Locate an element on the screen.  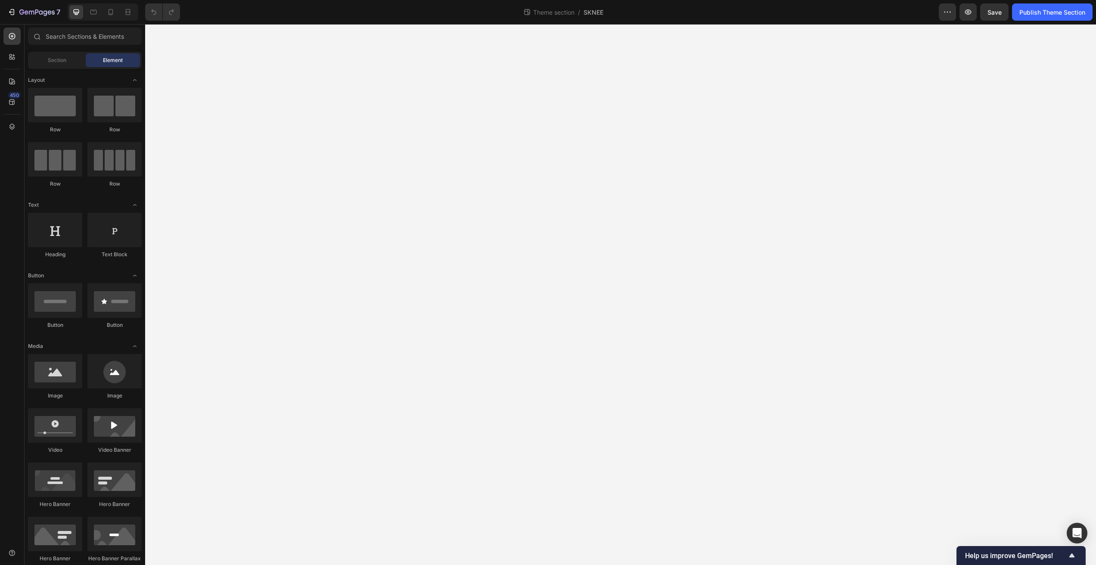
p: 7 is located at coordinates (58, 12).